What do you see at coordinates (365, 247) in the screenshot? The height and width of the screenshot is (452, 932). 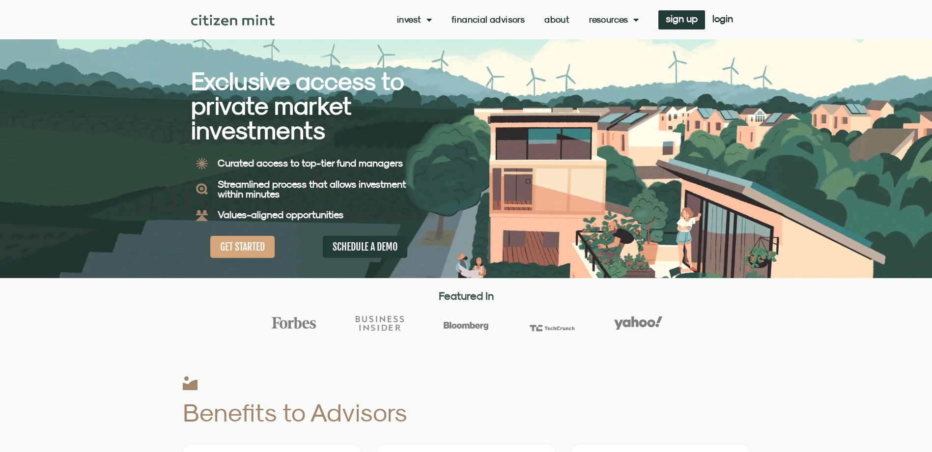 I see `span: SCHEDULE A DEMO` at bounding box center [365, 247].